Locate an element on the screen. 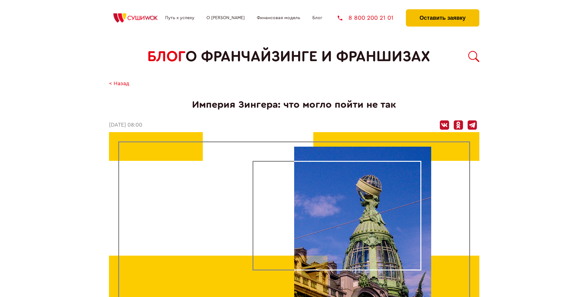 Image resolution: width=588 pixels, height=297 pixels. h1: Империя Зингера: что могло пойти не так is located at coordinates (294, 105).